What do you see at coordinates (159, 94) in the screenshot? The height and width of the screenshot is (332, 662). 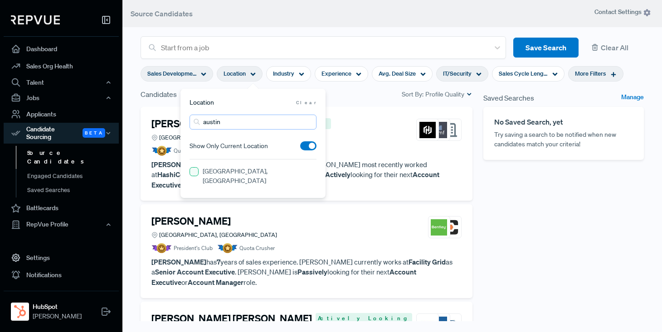 I see `span: Candidates` at bounding box center [159, 94].